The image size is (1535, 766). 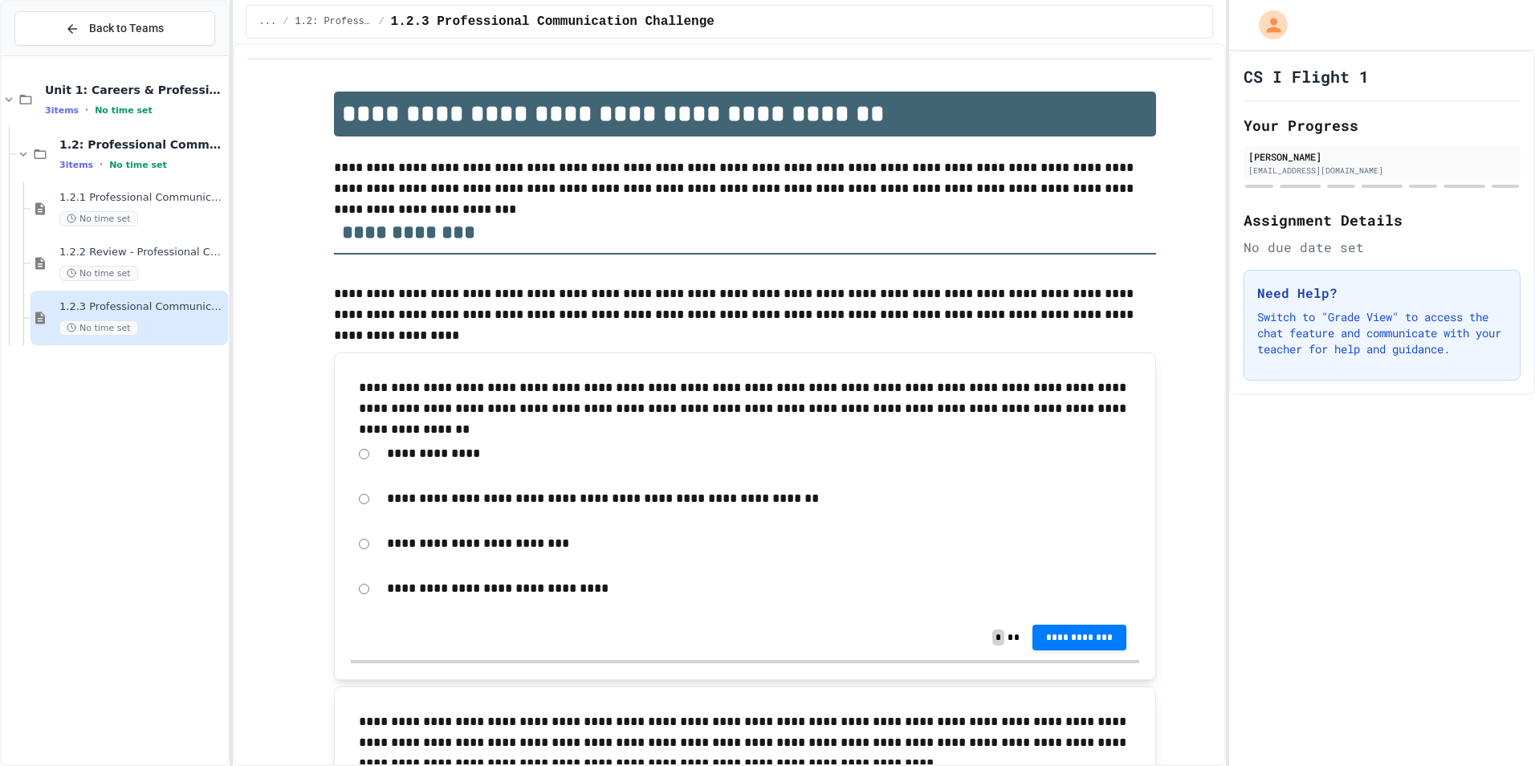 What do you see at coordinates (1381, 220) in the screenshot?
I see `h2: Assignment Details` at bounding box center [1381, 220].